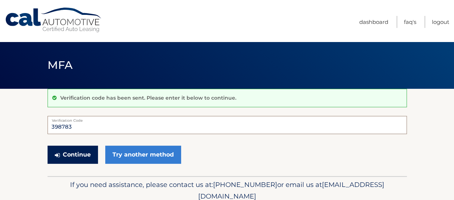 The image size is (454, 200). Describe the element at coordinates (227, 119) in the screenshot. I see `label: Verification Code` at that location.